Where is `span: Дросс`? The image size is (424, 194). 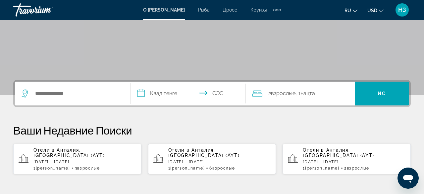
span: Дросс is located at coordinates (230, 10).